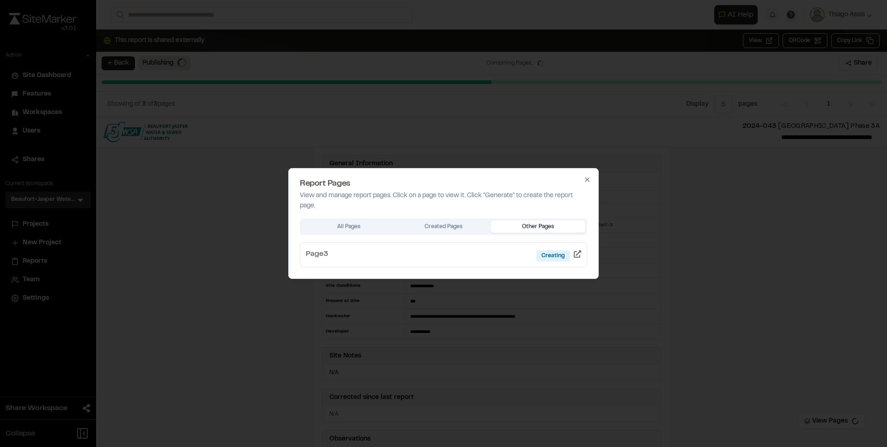  What do you see at coordinates (443, 227) in the screenshot?
I see `button: Created Pages` at bounding box center [443, 227].